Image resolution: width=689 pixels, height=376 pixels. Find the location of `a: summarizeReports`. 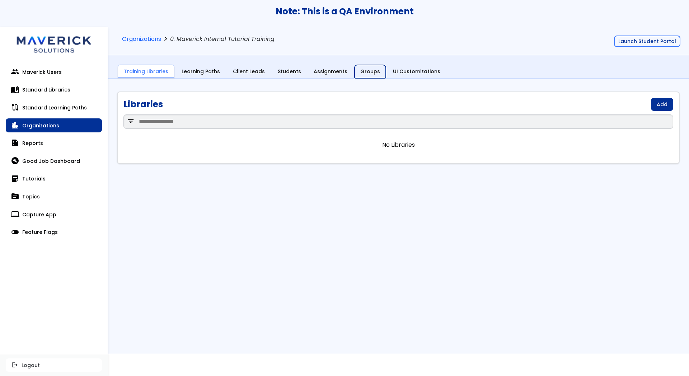

a: summarizeReports is located at coordinates (54, 143).